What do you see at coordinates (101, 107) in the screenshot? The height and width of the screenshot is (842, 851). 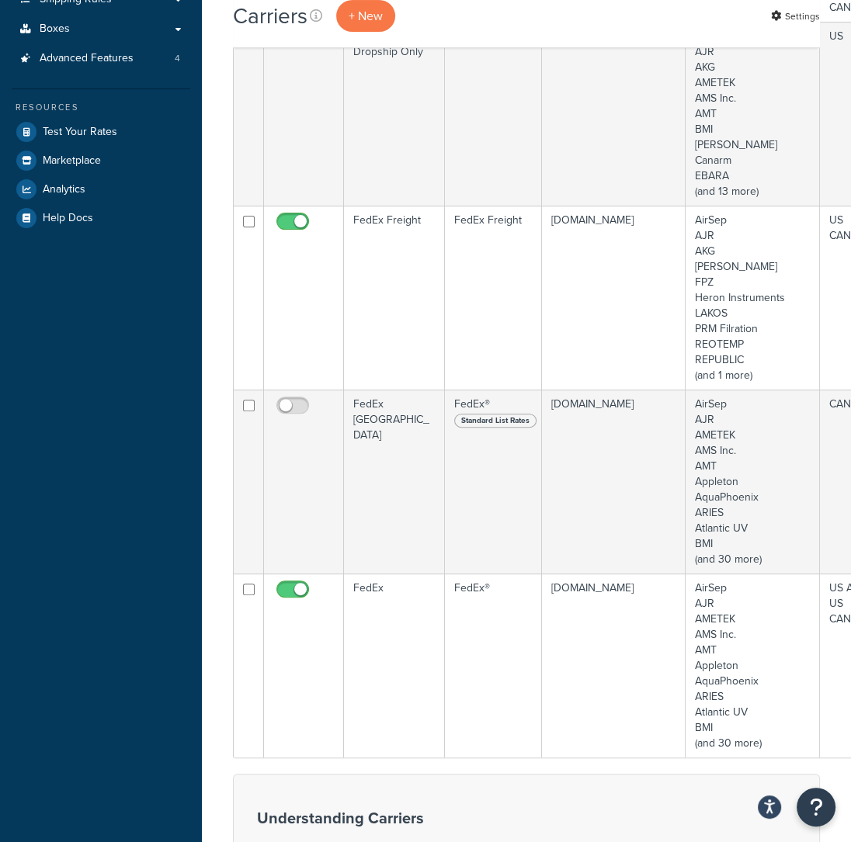 I see `div: Resources` at bounding box center [101, 107].